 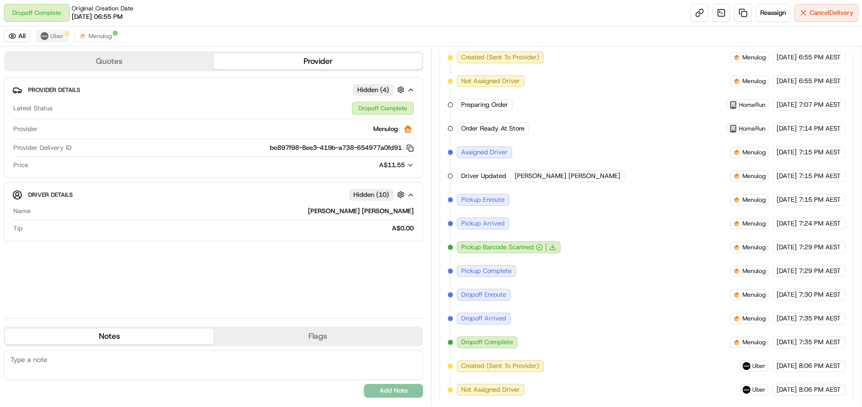 I want to click on button: All, so click(x=17, y=36).